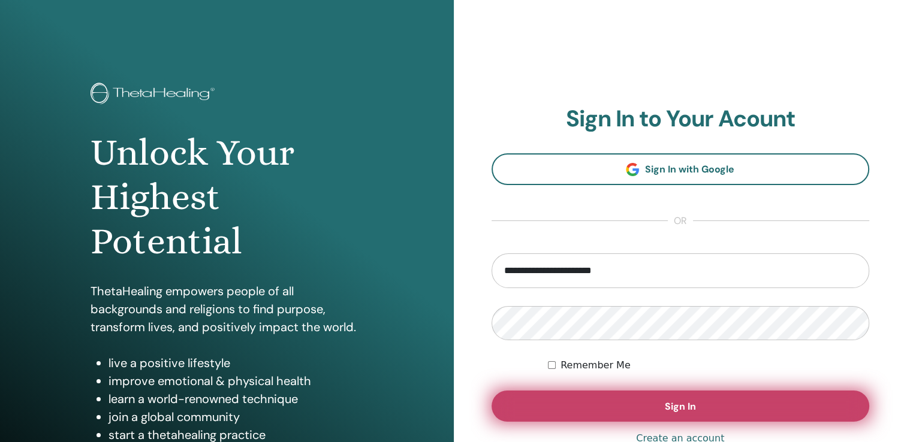 The width and height of the screenshot is (907, 442). What do you see at coordinates (680, 221) in the screenshot?
I see `span: or` at bounding box center [680, 221].